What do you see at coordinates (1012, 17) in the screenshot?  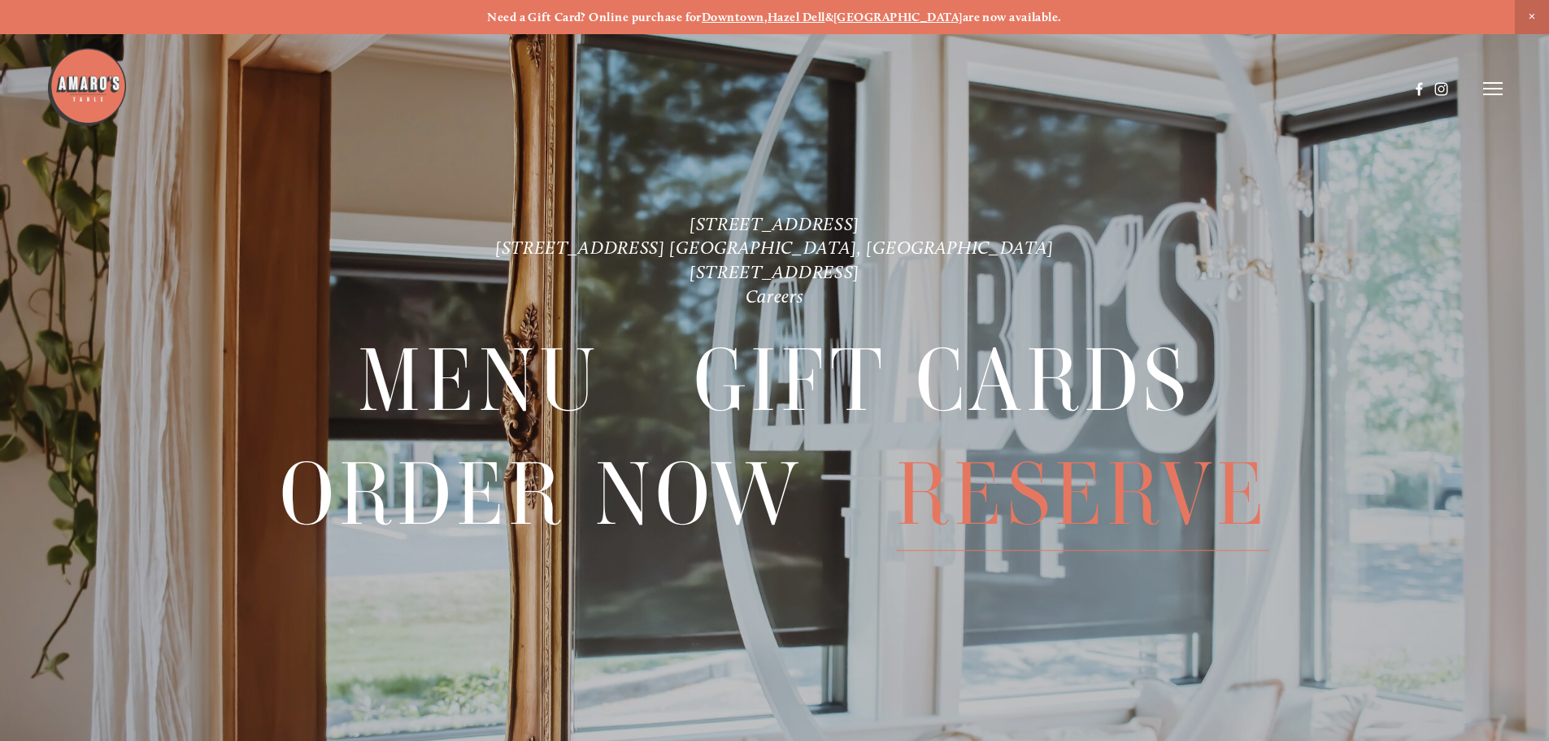 I see `strong: are now available.` at bounding box center [1012, 17].